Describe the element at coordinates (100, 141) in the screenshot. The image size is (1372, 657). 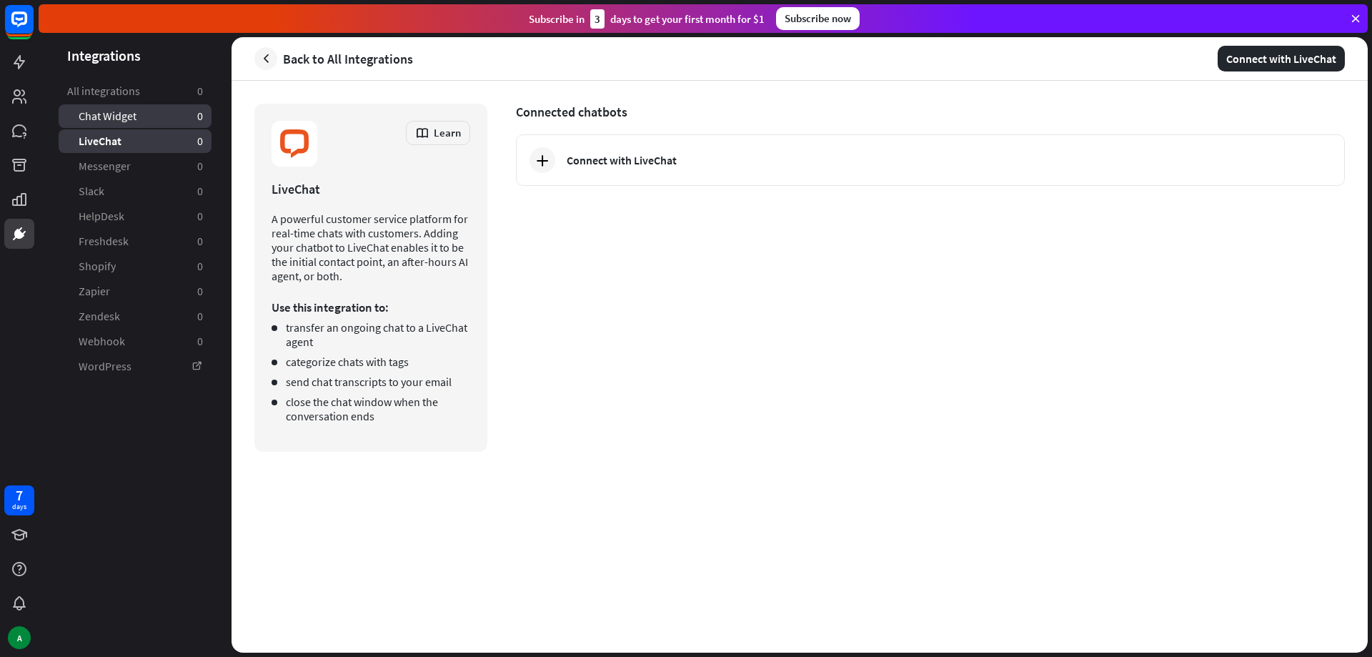
I see `span: LiveChat` at that location.